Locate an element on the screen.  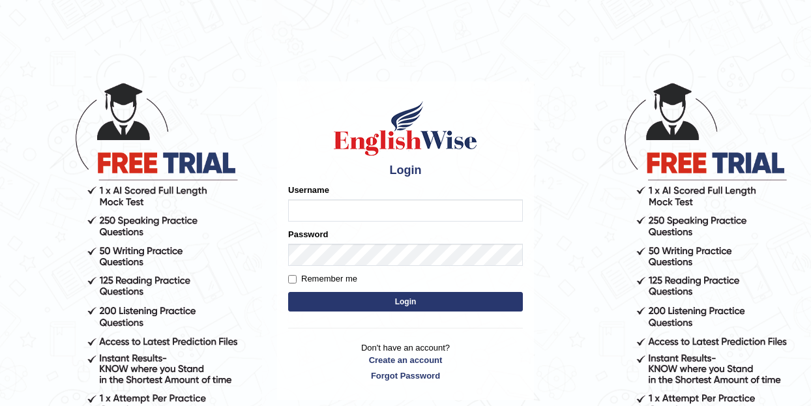
input: Remember me is located at coordinates (292, 279).